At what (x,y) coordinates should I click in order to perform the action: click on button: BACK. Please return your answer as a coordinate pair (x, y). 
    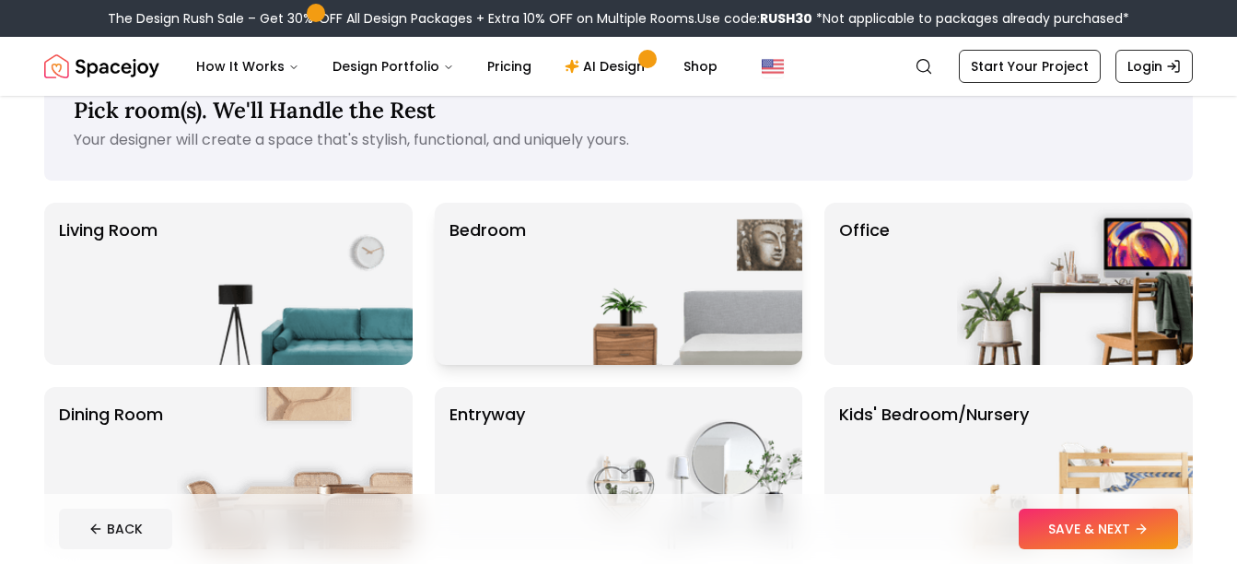
    Looking at the image, I should click on (115, 529).